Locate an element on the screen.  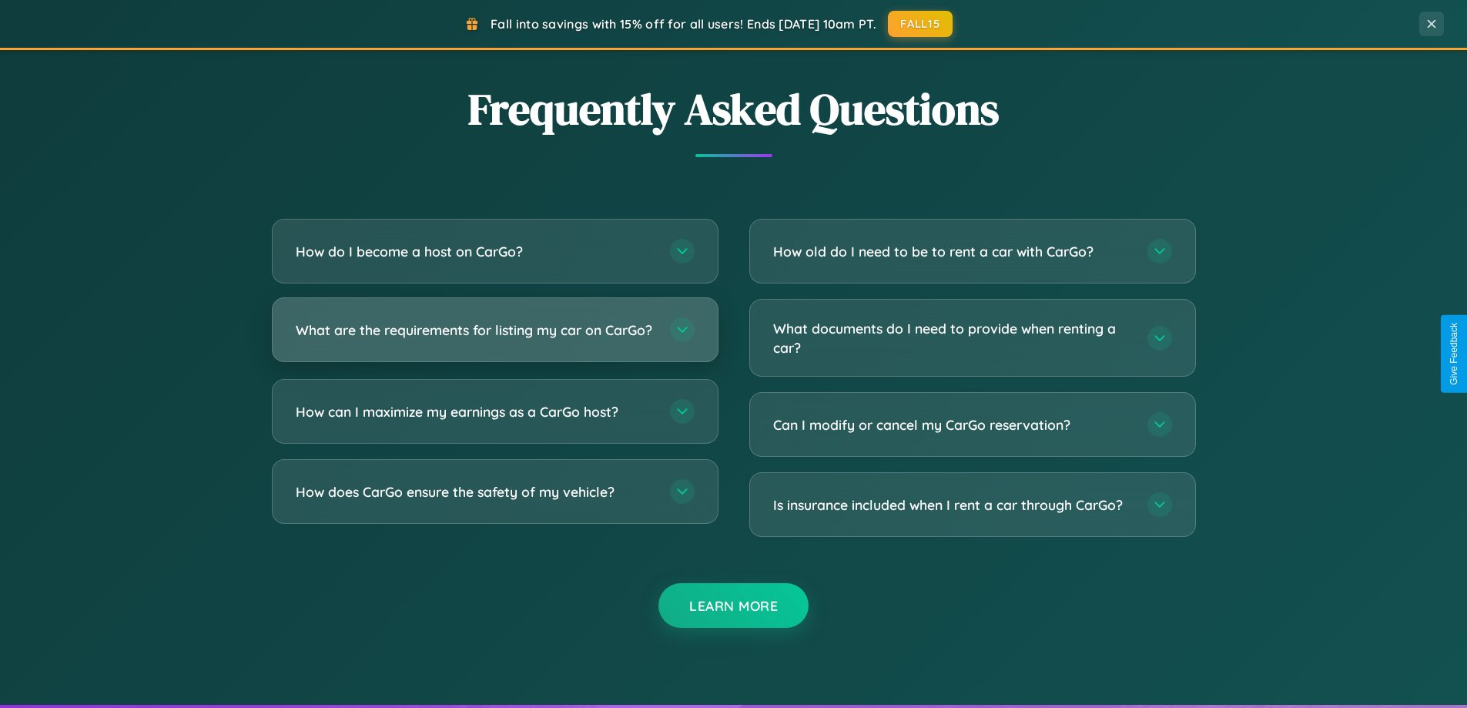
button: Learn More is located at coordinates (733, 605).